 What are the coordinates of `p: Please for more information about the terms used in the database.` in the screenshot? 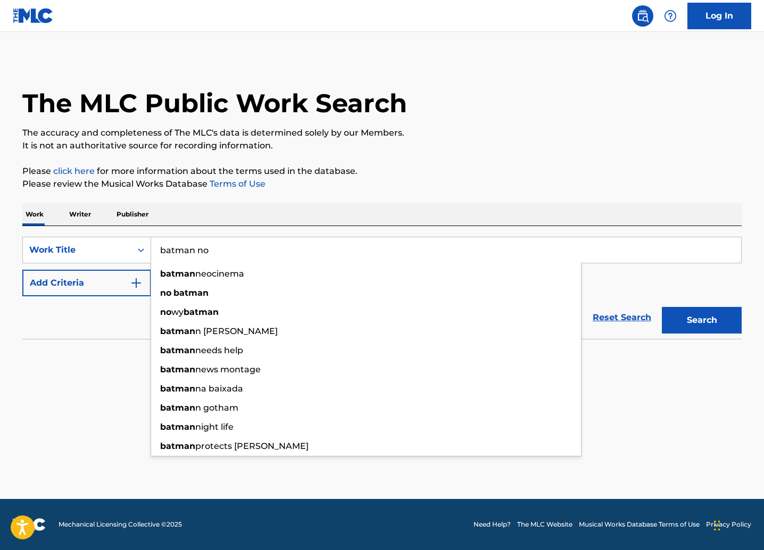 It's located at (382, 171).